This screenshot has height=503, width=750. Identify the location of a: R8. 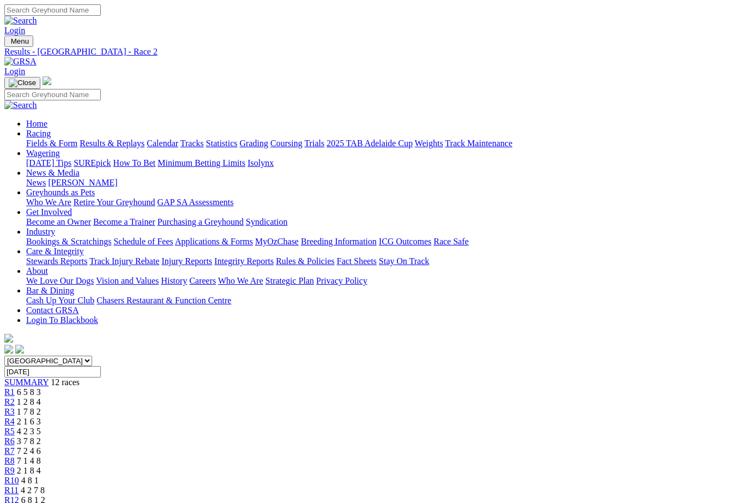
(9, 460).